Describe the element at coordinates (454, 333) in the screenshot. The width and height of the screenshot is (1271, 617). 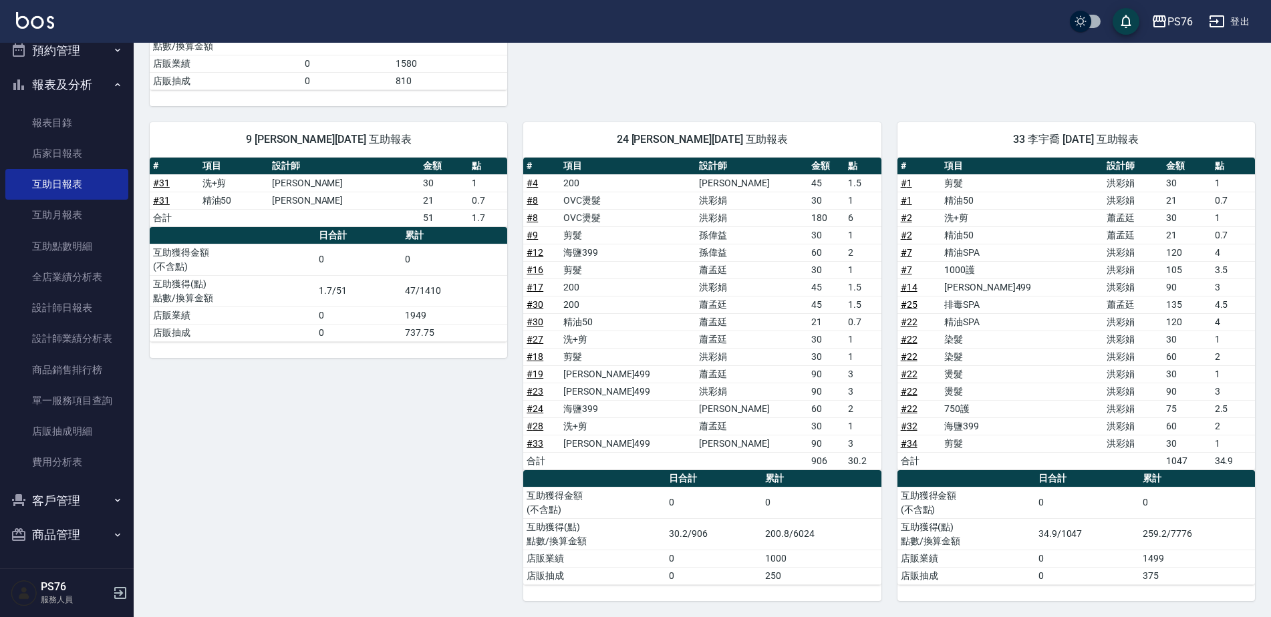
I see `td: 737.75` at that location.